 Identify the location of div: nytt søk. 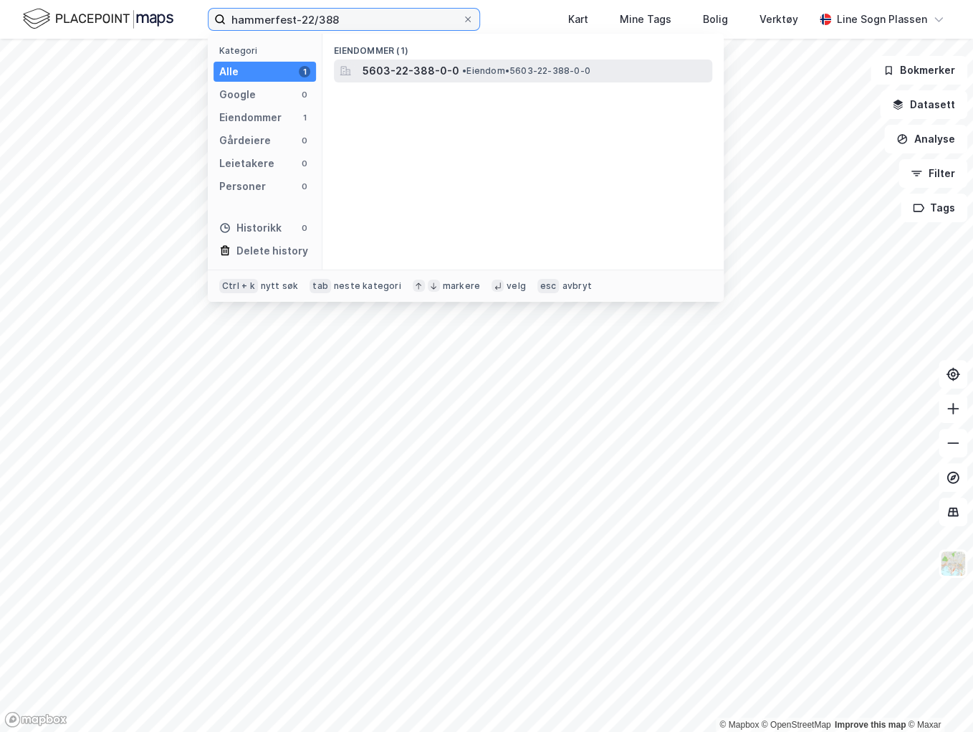
(279, 286).